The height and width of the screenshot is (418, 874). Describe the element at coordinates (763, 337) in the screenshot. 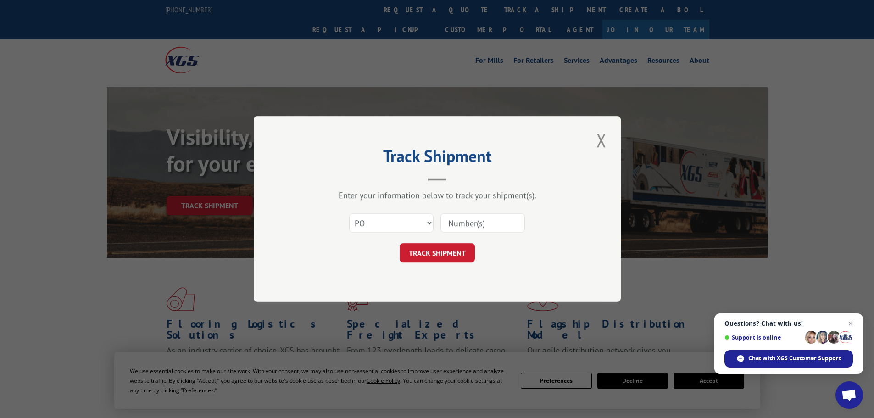

I see `span: Support is online` at that location.